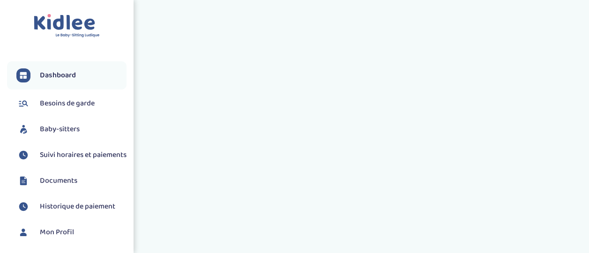 The width and height of the screenshot is (589, 253). I want to click on img: babysitters.svg, so click(23, 129).